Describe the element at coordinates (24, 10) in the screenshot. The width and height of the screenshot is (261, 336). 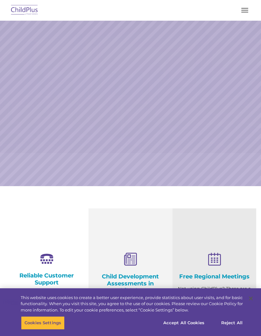
I see `img: ChildPlus by Procare Solutions` at that location.